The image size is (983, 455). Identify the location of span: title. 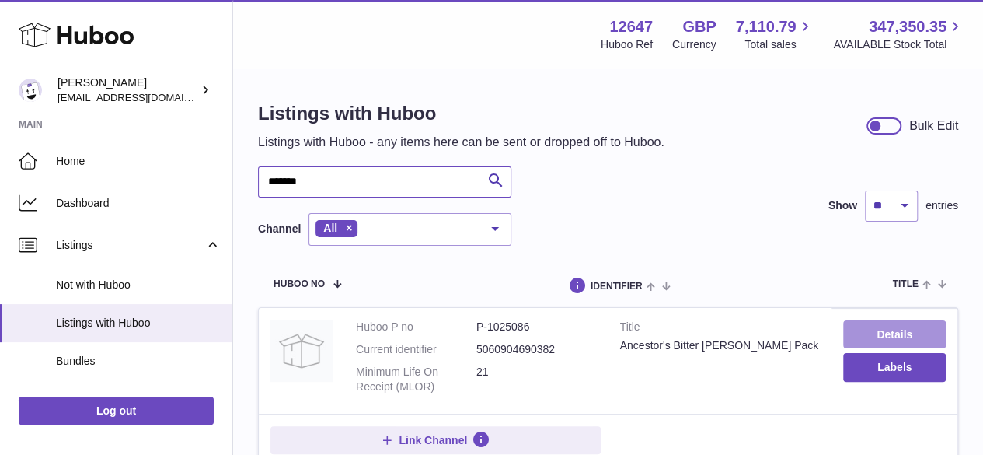
(905, 284).